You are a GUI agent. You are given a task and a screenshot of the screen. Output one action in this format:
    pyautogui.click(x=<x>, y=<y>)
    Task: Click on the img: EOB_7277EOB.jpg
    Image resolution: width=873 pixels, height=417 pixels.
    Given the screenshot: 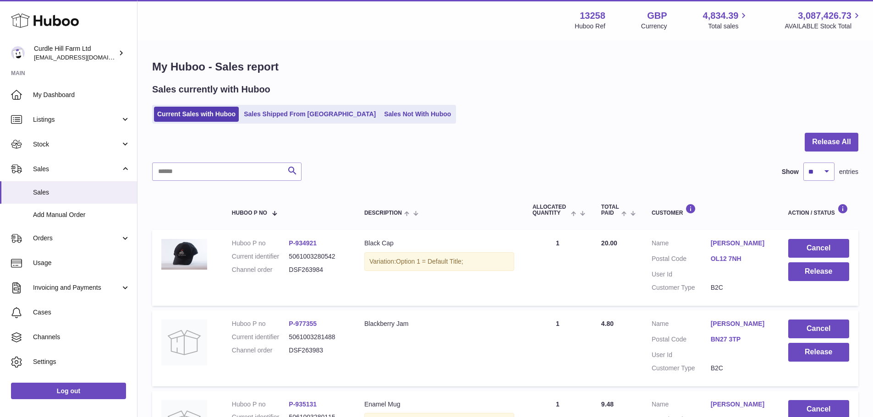 What is the action you would take?
    pyautogui.click(x=184, y=254)
    